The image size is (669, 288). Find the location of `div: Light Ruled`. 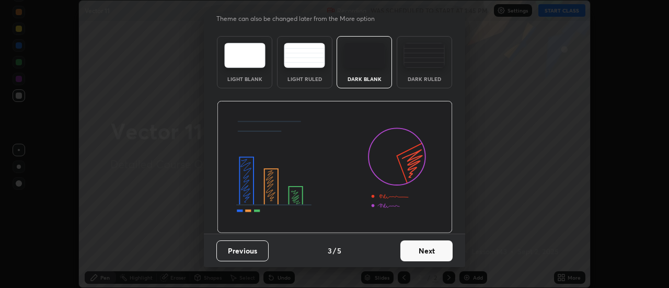

div: Light Ruled is located at coordinates (305, 79).